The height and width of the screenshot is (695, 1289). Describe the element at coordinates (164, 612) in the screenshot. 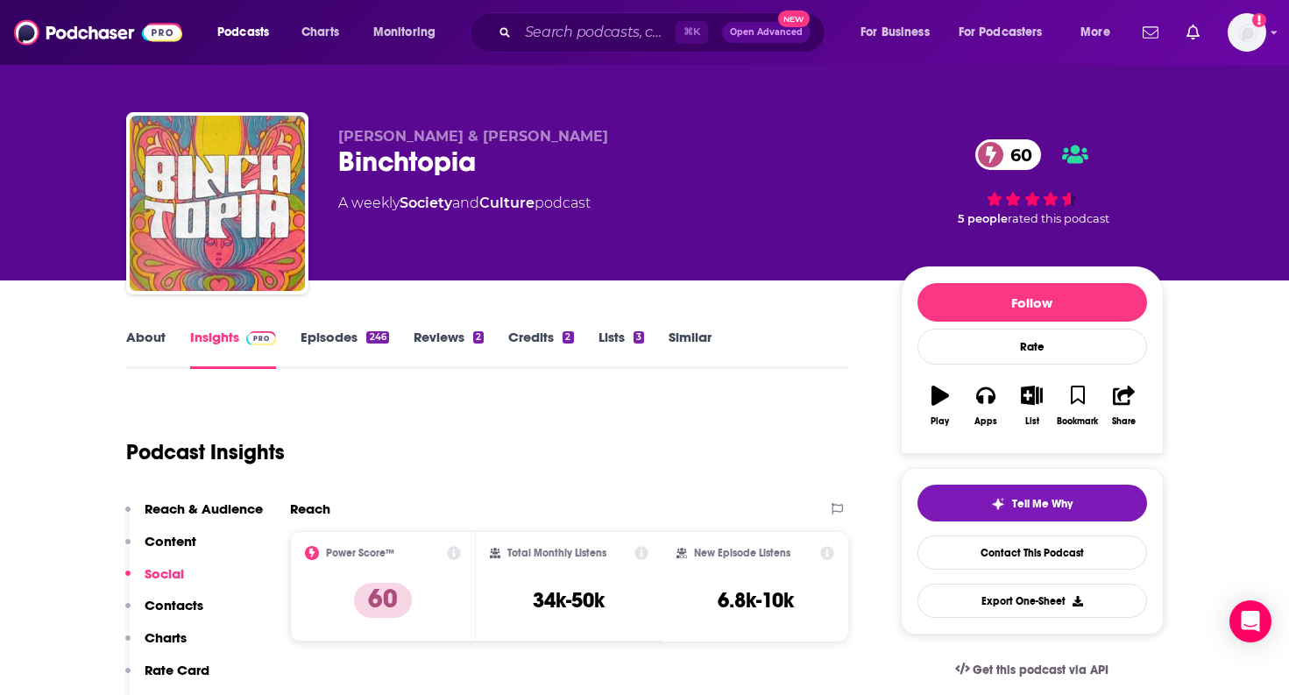

I see `button: Contacts` at that location.